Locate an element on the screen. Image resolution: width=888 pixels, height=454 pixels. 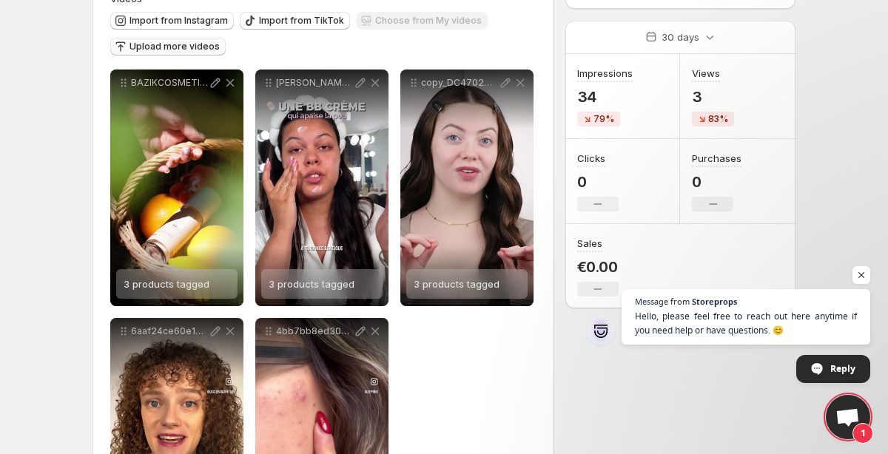
h3: Purchases is located at coordinates (716, 158).